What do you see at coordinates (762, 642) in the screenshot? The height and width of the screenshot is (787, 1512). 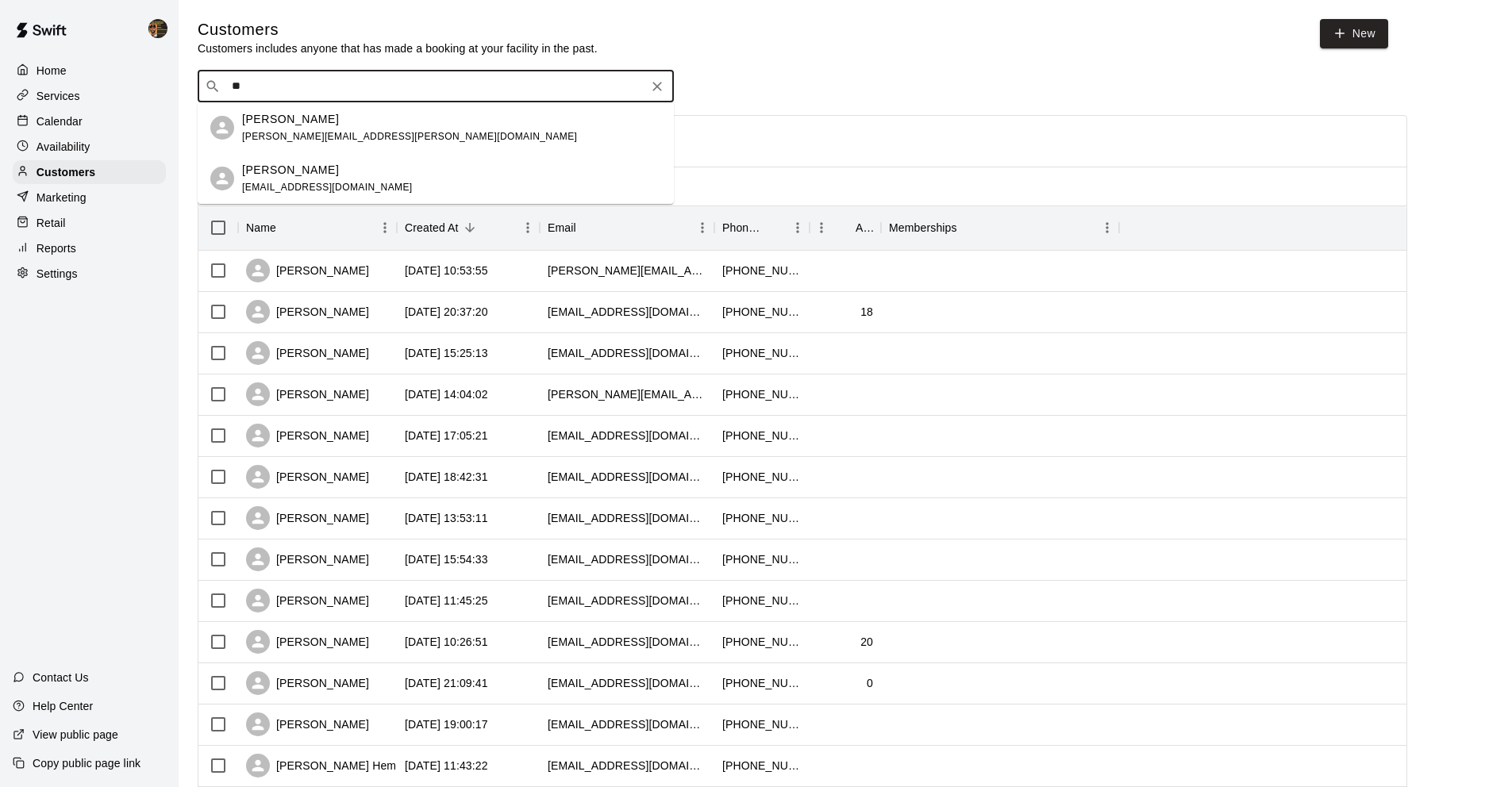 I see `div: +13479444783` at bounding box center [762, 642].